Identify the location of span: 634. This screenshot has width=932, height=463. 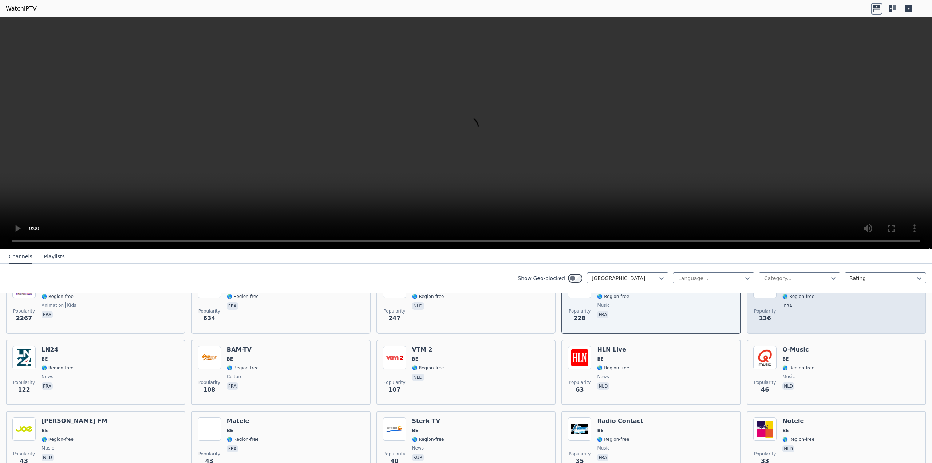
(209, 318).